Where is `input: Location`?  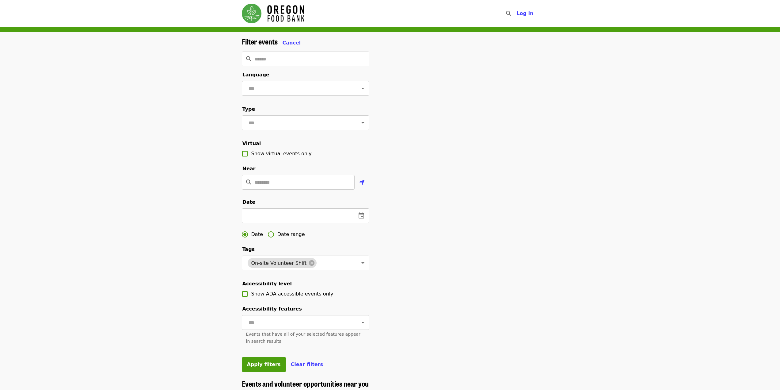 input: Location is located at coordinates (305, 182).